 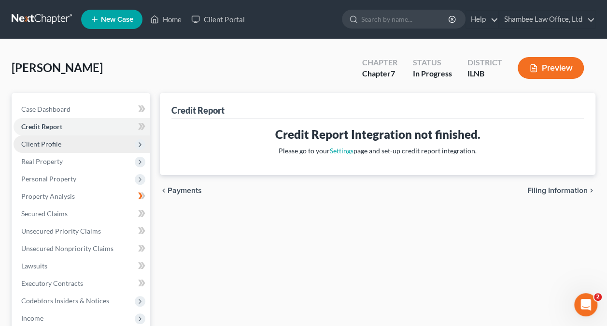 What do you see at coordinates (181, 190) in the screenshot?
I see `button: chevron_left Payments` at bounding box center [181, 190].